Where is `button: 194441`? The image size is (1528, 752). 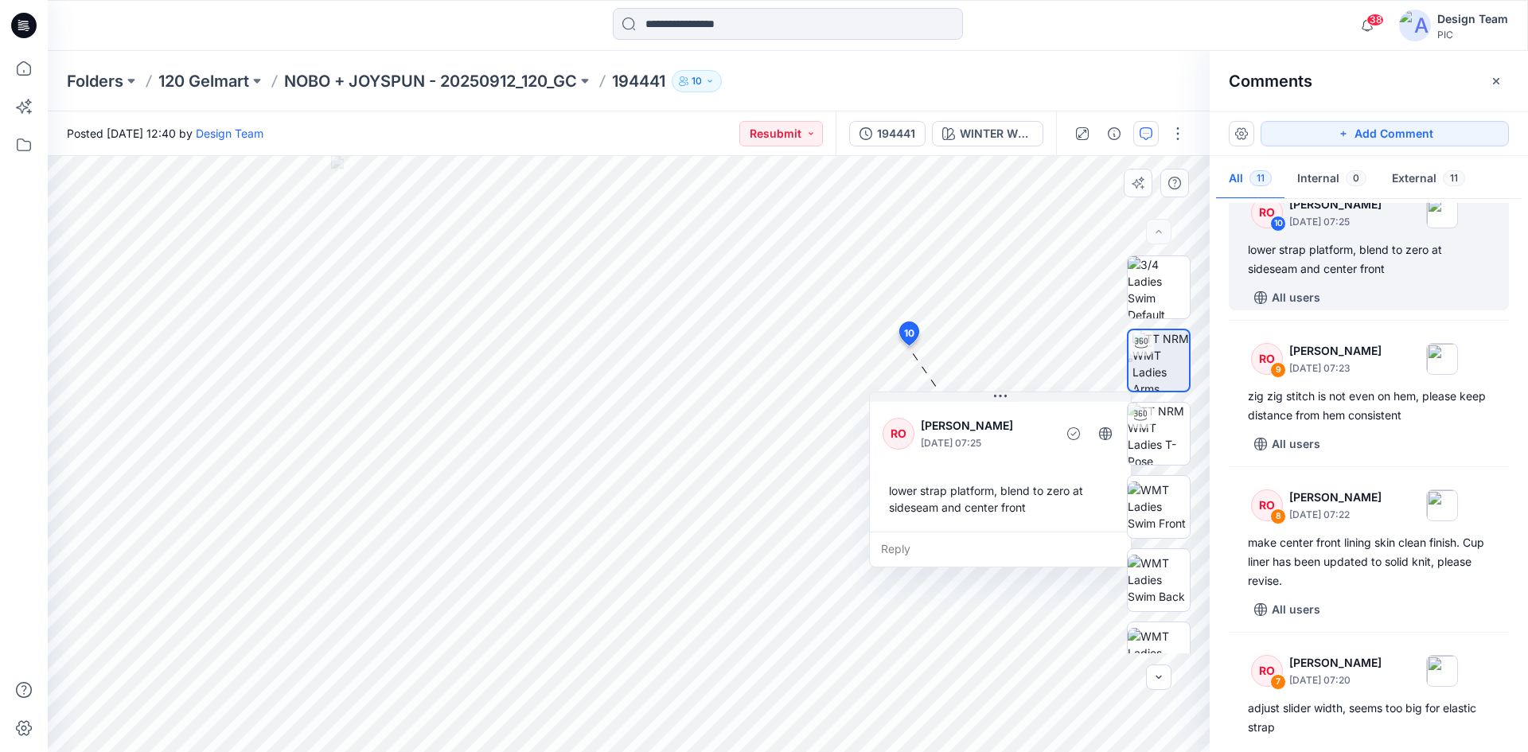
button: 194441 is located at coordinates (887, 134).